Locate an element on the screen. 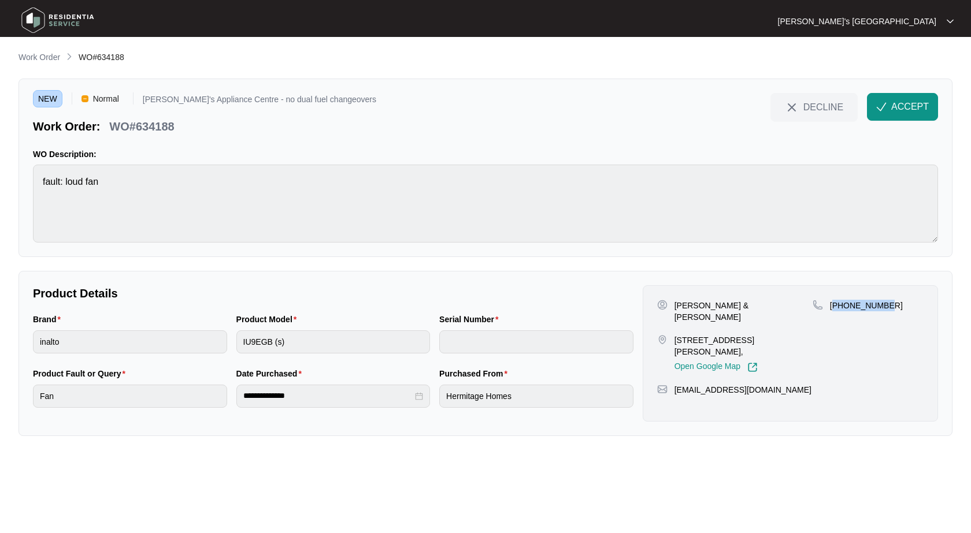  input: Purchased From is located at coordinates (536, 396).